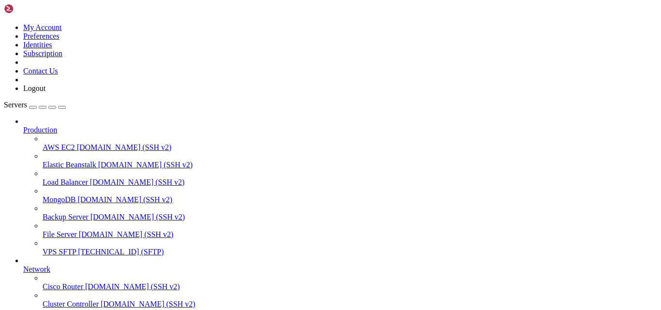 The height and width of the screenshot is (310, 661). Describe the element at coordinates (59, 147) in the screenshot. I see `span: AWS EC2` at that location.